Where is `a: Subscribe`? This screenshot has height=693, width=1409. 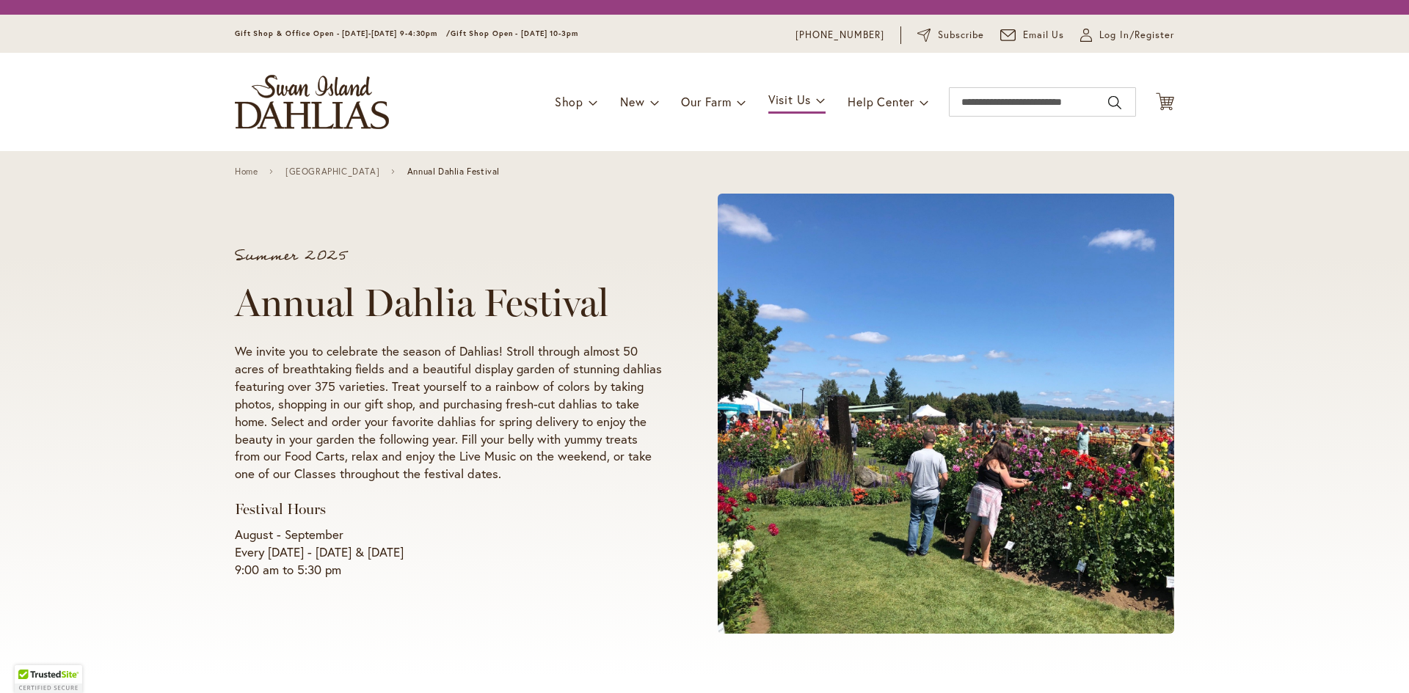
a: Subscribe is located at coordinates (950, 35).